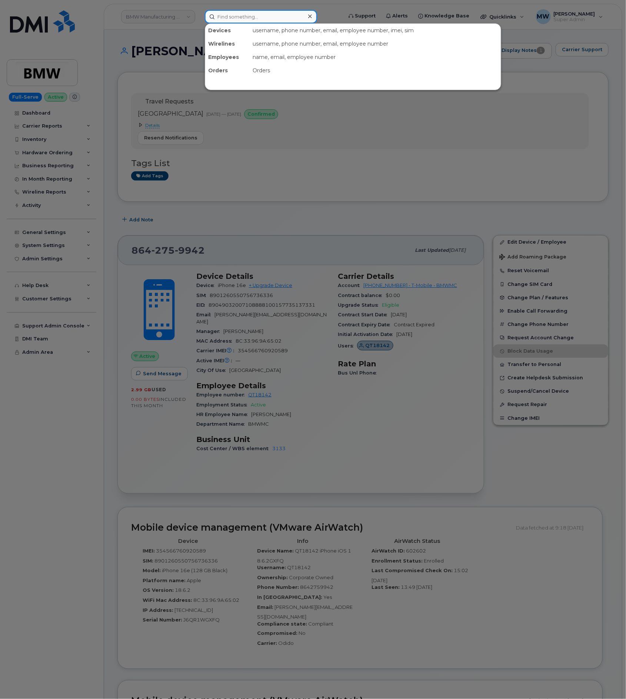  What do you see at coordinates (375, 57) in the screenshot?
I see `div: name, email, employee number` at bounding box center [375, 57].